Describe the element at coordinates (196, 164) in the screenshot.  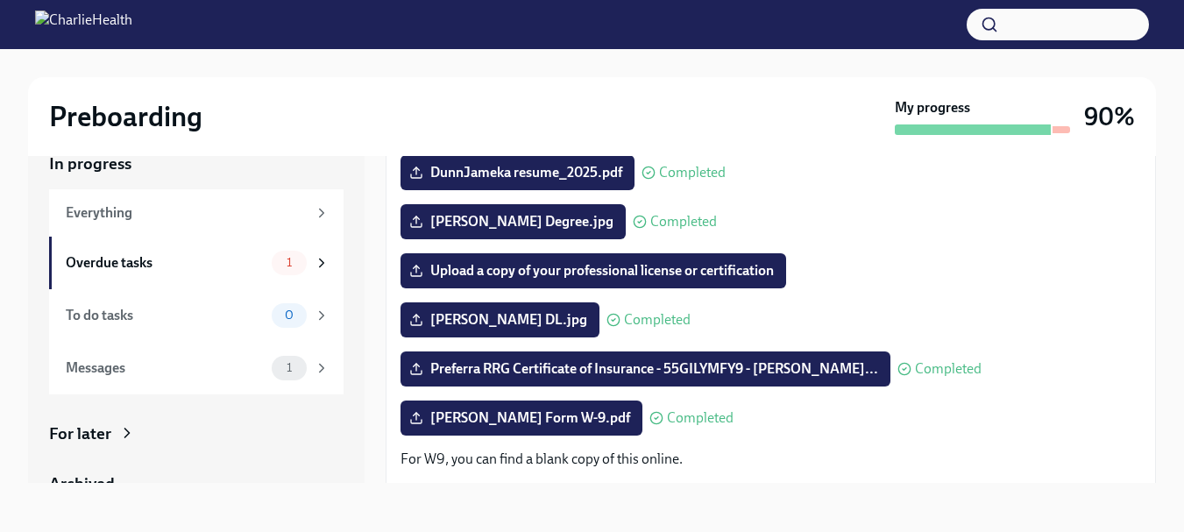
I see `div: In progress` at that location.